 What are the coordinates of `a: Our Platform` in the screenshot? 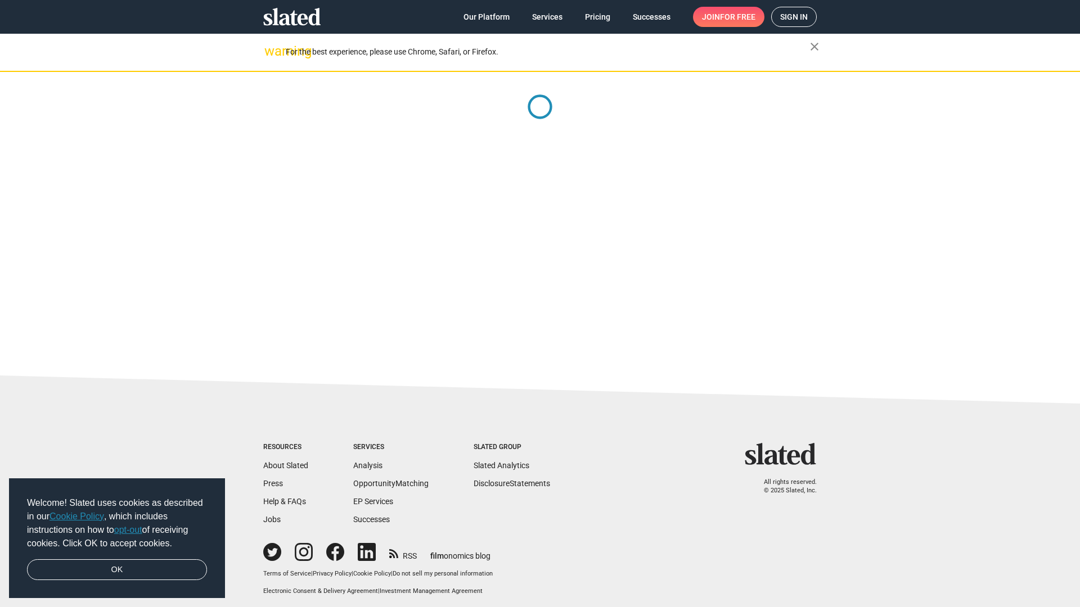 It's located at (487, 17).